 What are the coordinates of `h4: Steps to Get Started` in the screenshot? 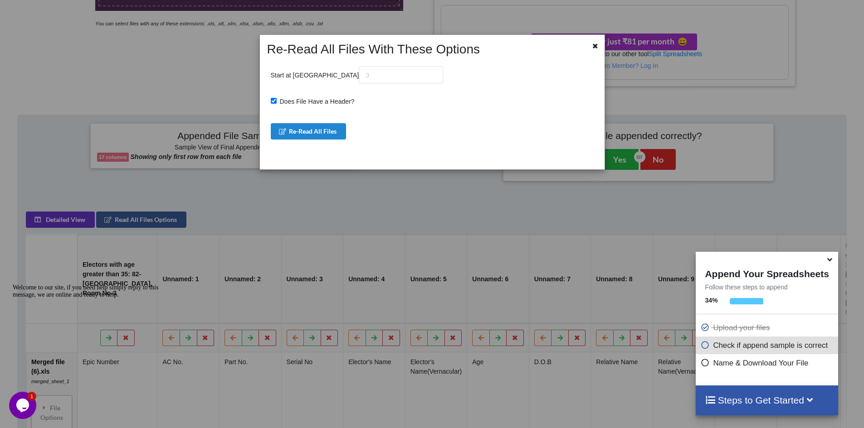 It's located at (766, 400).